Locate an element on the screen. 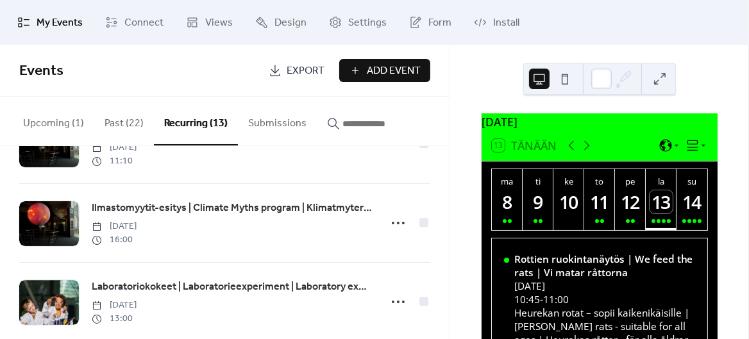 This screenshot has width=749, height=339. span: 11:00 is located at coordinates (556, 299).